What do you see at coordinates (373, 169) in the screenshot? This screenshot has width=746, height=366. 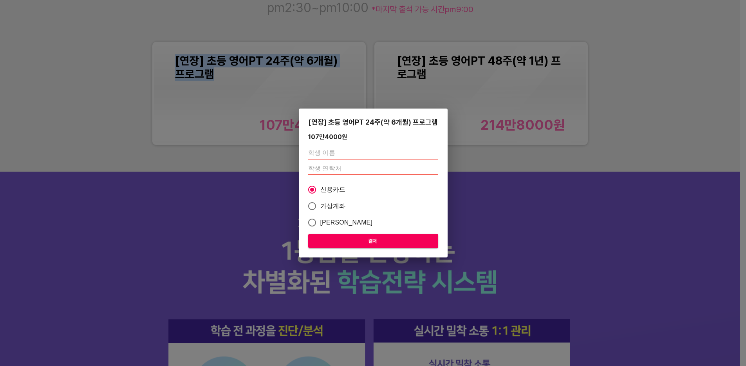 I see `input: 학생 연락처` at bounding box center [373, 169].